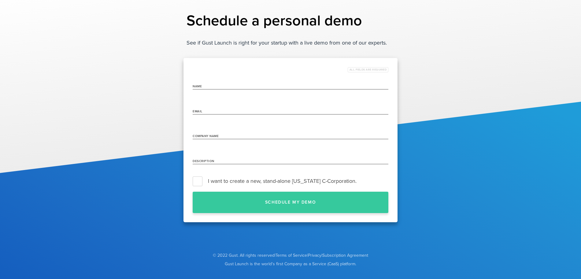 This screenshot has height=279, width=581. Describe the element at coordinates (203, 161) in the screenshot. I see `label: Description` at that location.